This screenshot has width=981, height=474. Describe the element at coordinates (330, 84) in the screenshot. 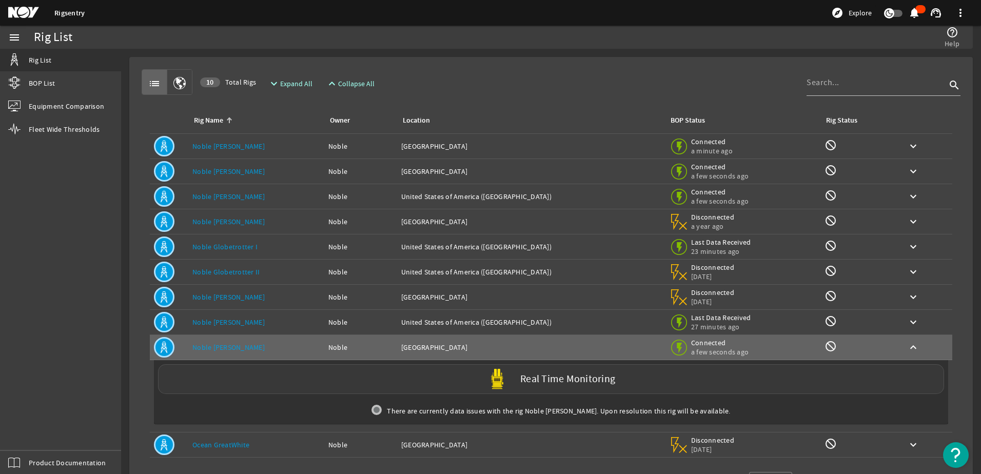

I see `mat-icon: expand_less` at that location.